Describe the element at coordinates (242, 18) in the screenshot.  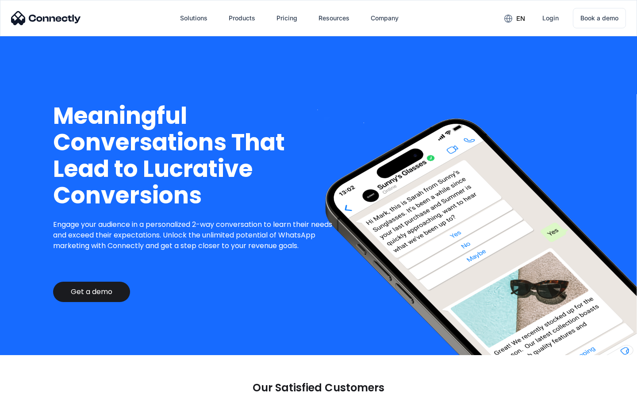
I see `div: Products` at that location.